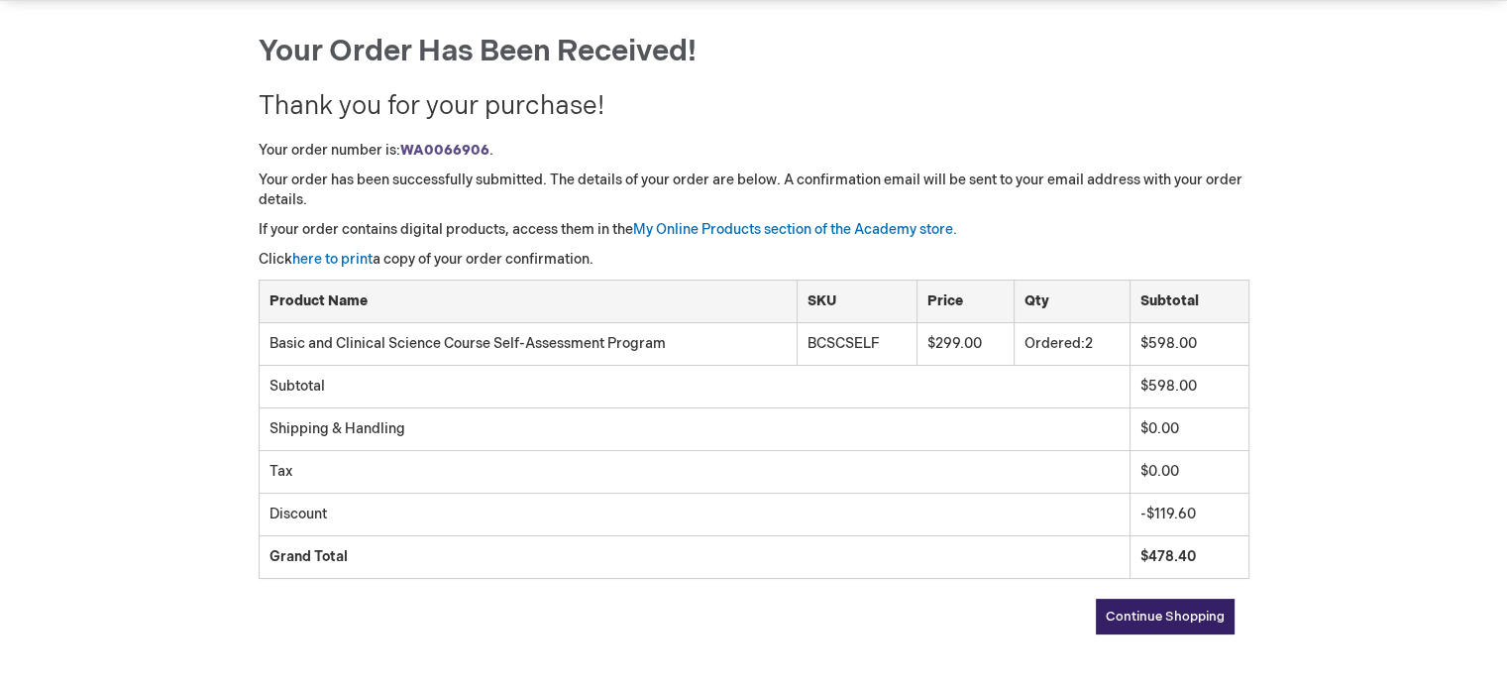  I want to click on th: Price, so click(966, 301).